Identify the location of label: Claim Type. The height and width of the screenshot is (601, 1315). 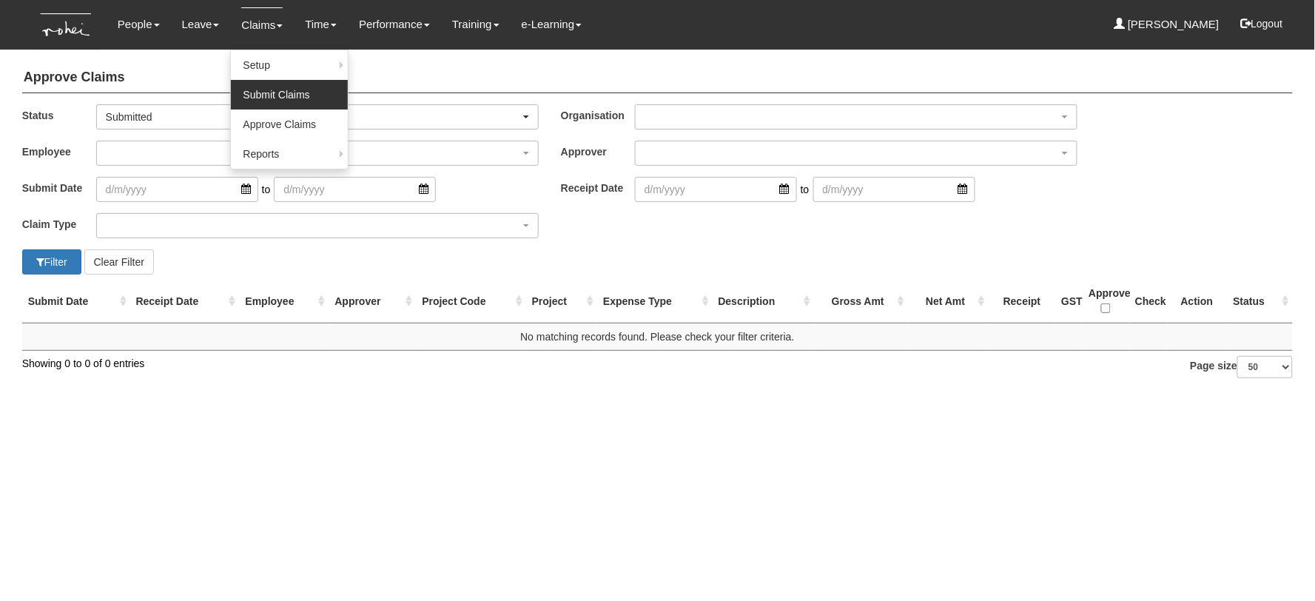
(59, 224).